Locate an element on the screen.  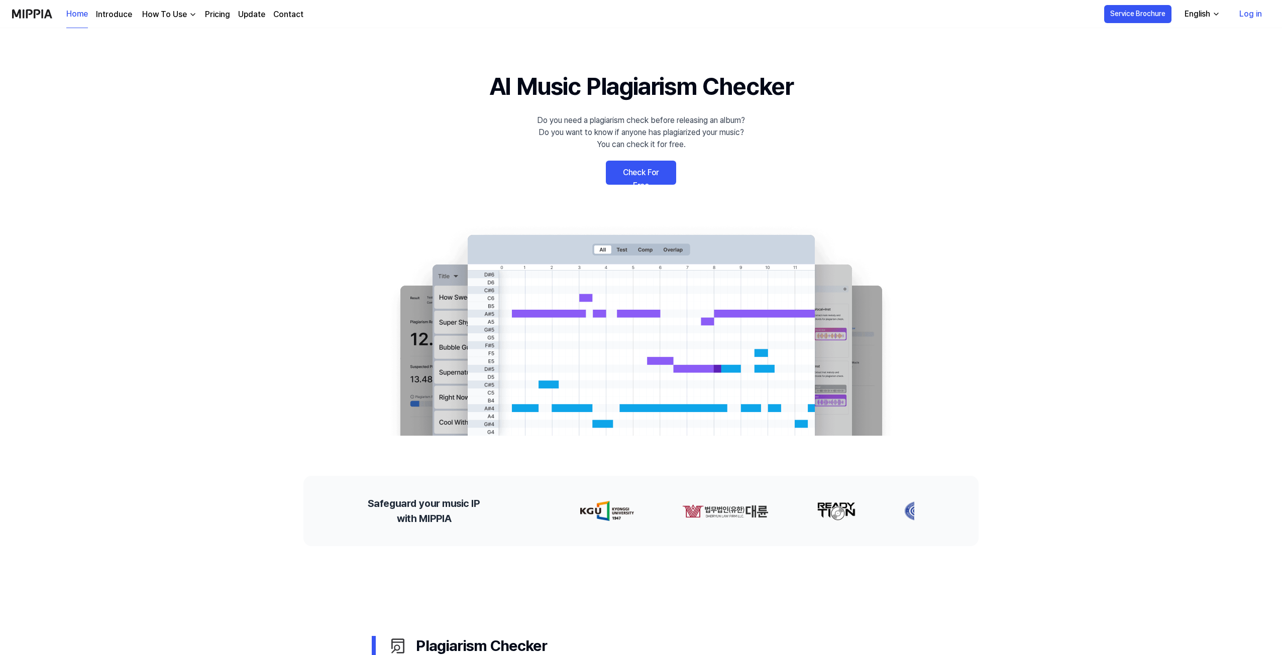
a: Introduce is located at coordinates (114, 15).